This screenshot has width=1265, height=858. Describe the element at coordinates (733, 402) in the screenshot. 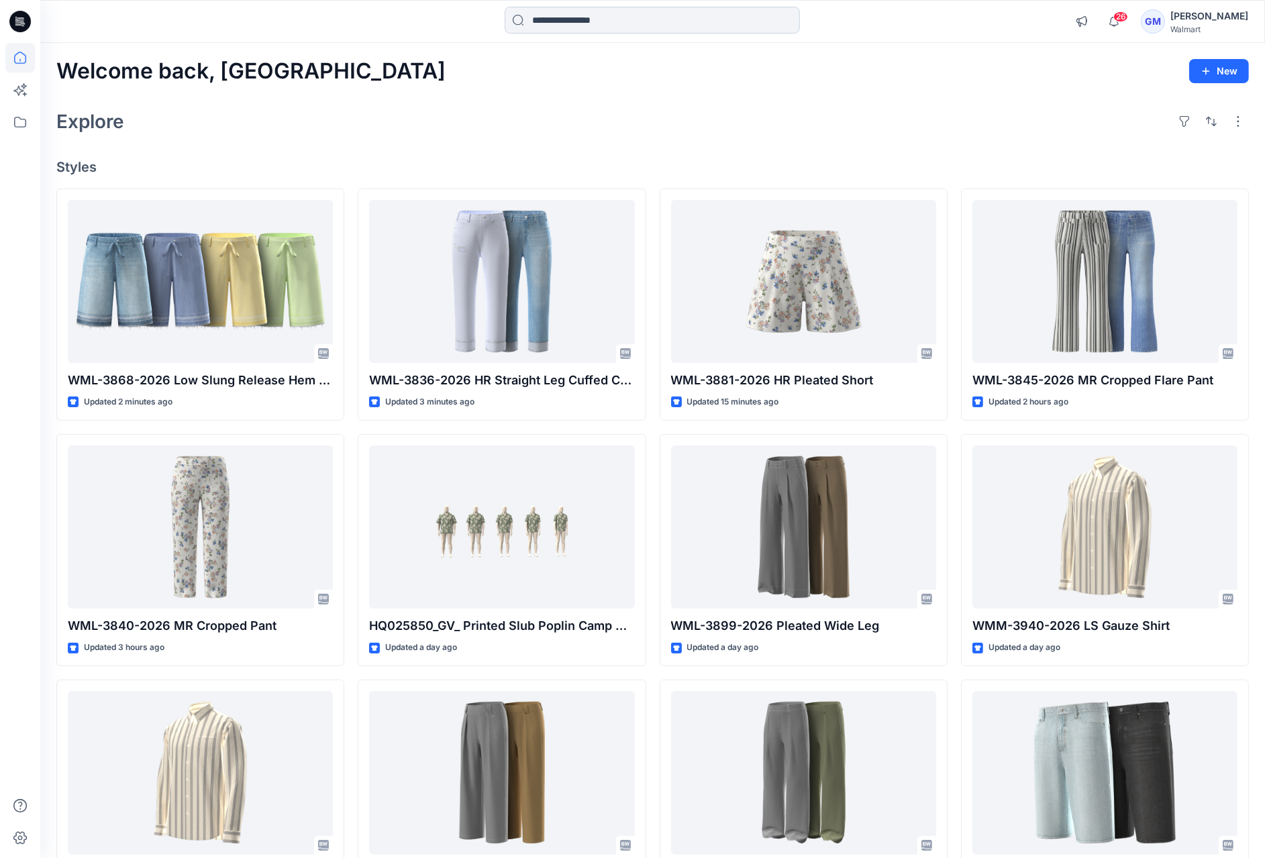

I see `p: Updated 15 minutes ago` at that location.